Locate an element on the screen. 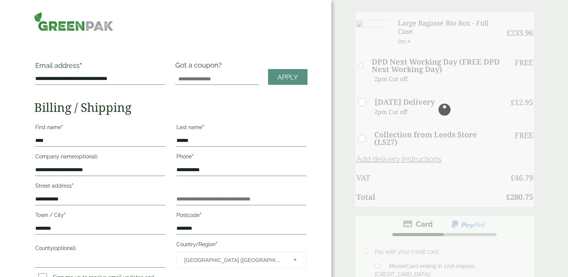  a: Apply is located at coordinates (287, 77).